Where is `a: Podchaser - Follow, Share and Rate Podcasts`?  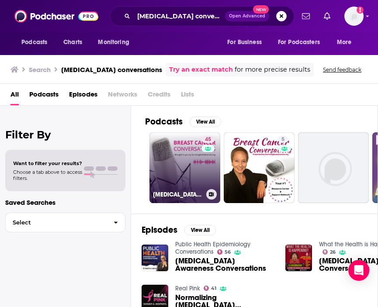
a: Podchaser - Follow, Share and Rate Podcasts is located at coordinates (56, 16).